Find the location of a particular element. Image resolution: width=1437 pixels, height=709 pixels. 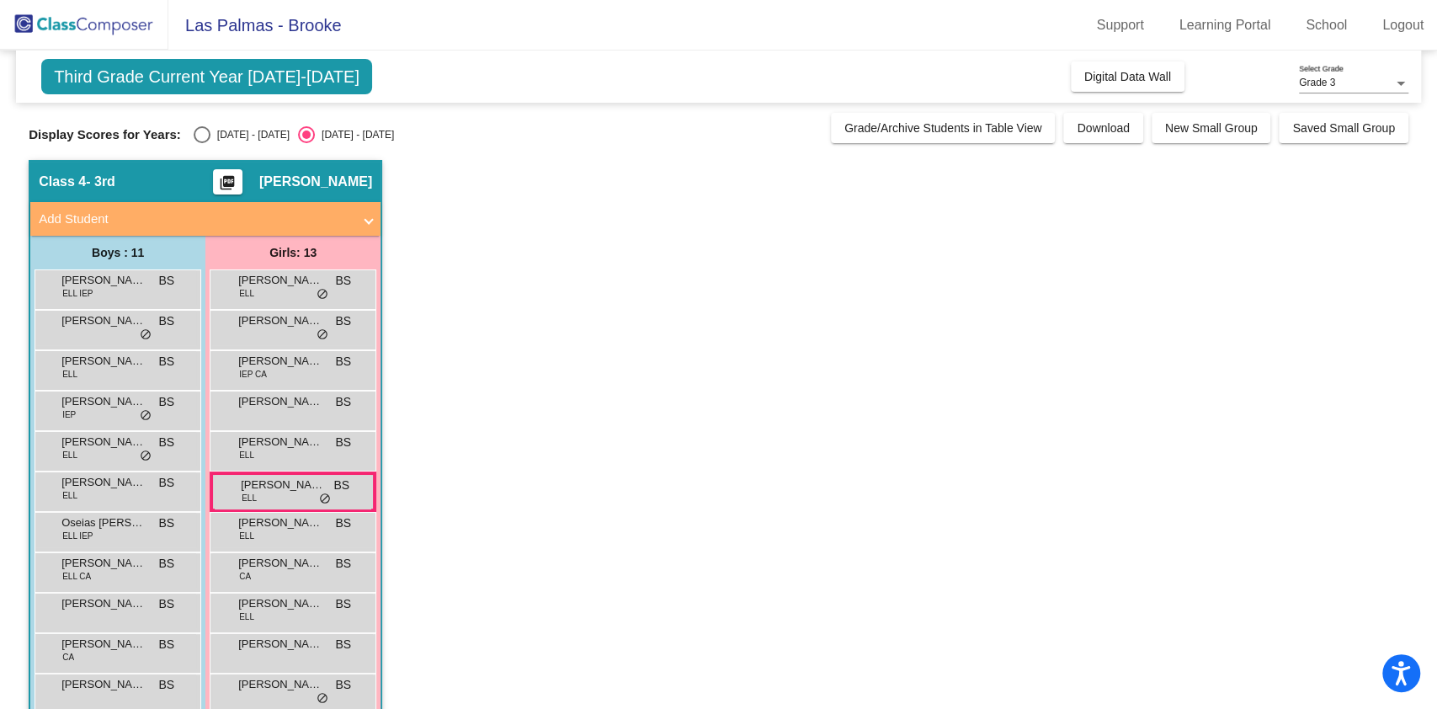

span: Saved Small Group is located at coordinates (1342, 128).